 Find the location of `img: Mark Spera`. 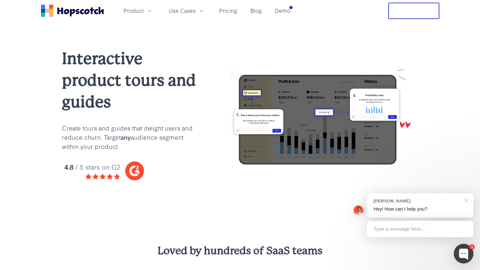

img: Mark Spera is located at coordinates (359, 210).